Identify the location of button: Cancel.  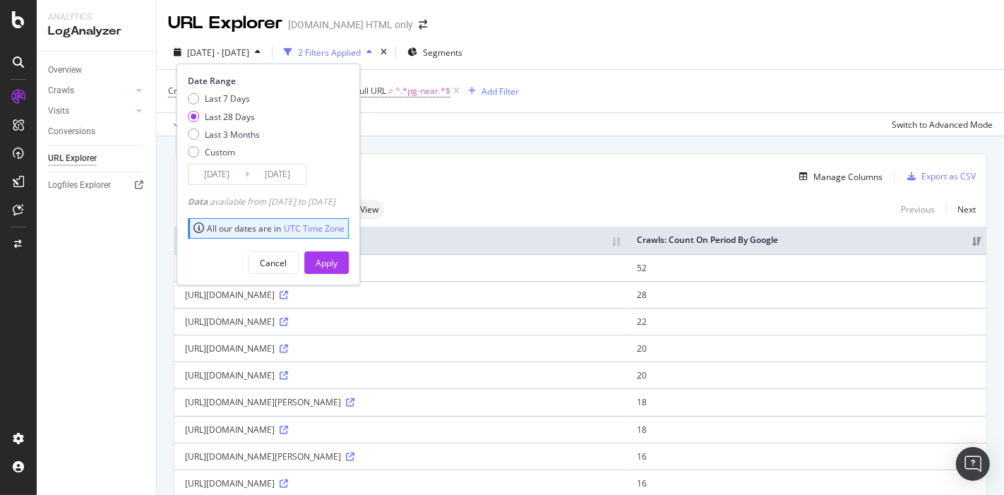
(273, 263).